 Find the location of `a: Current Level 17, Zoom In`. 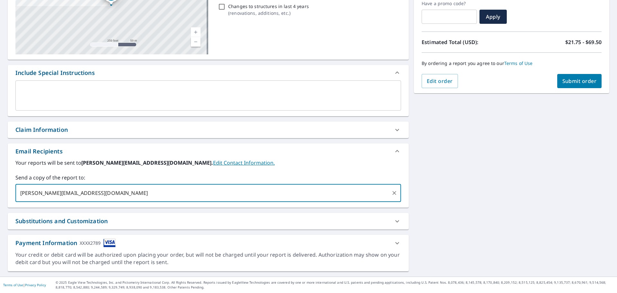

a: Current Level 17, Zoom In is located at coordinates (196, 32).